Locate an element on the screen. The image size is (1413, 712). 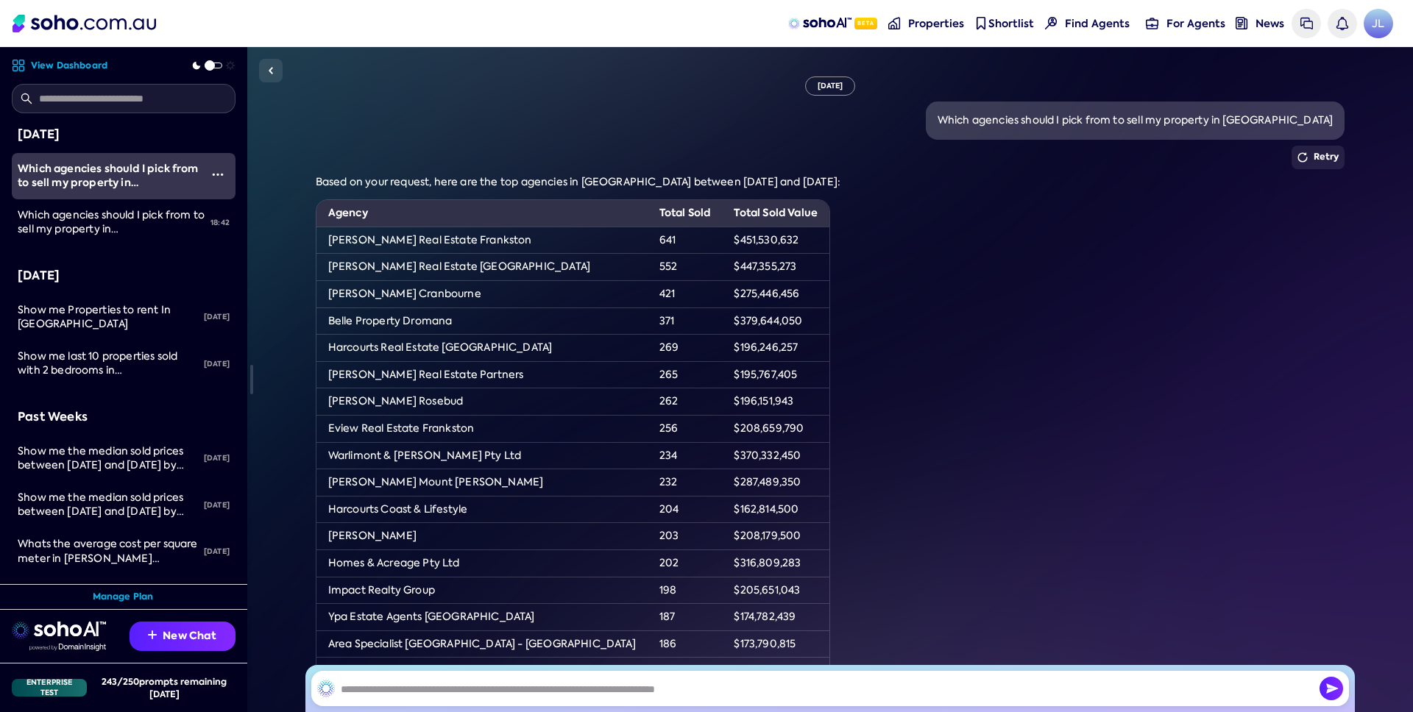
td: 232 is located at coordinates (685, 483).